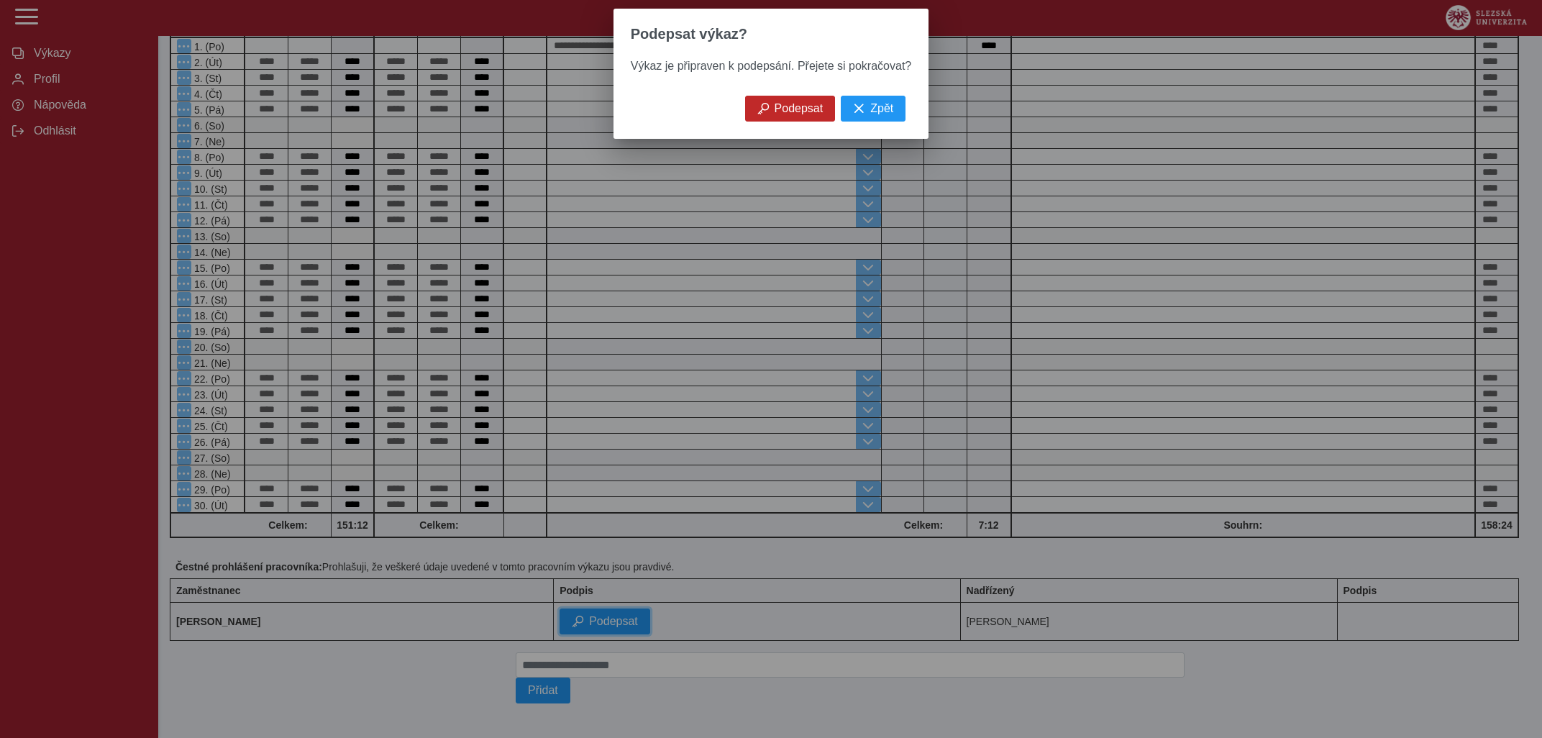  I want to click on button: Zpět, so click(873, 109).